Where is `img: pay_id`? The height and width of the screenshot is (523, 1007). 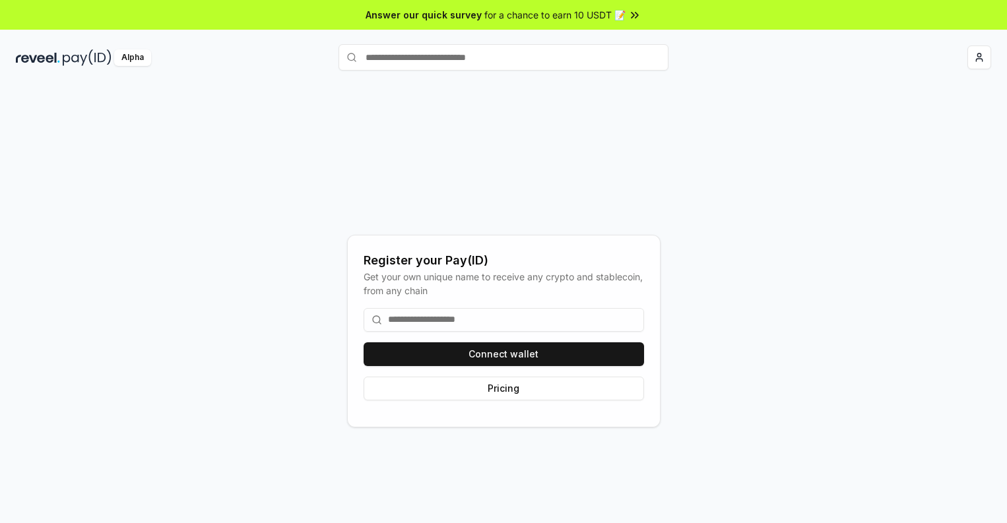 img: pay_id is located at coordinates (87, 57).